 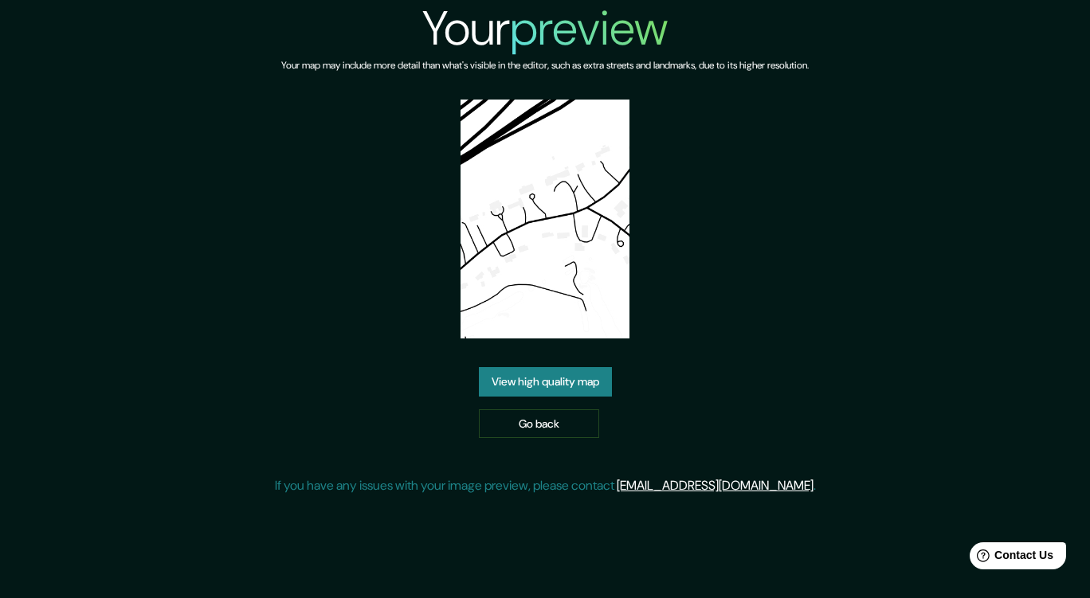 What do you see at coordinates (545, 219) in the screenshot?
I see `img: created-map-preview` at bounding box center [545, 219].